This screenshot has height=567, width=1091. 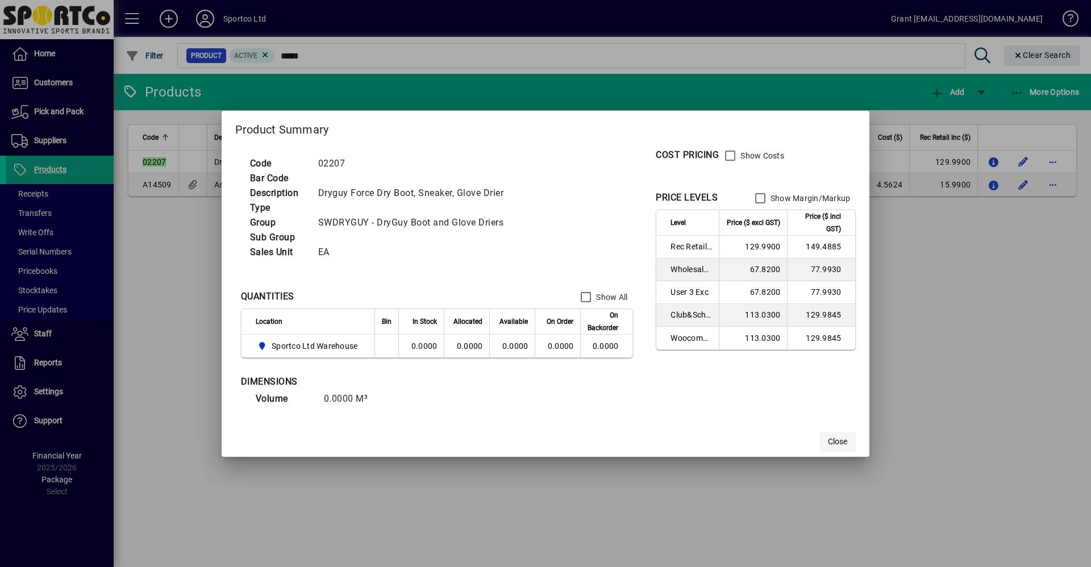 What do you see at coordinates (514, 322) in the screenshot?
I see `span: Available` at bounding box center [514, 322].